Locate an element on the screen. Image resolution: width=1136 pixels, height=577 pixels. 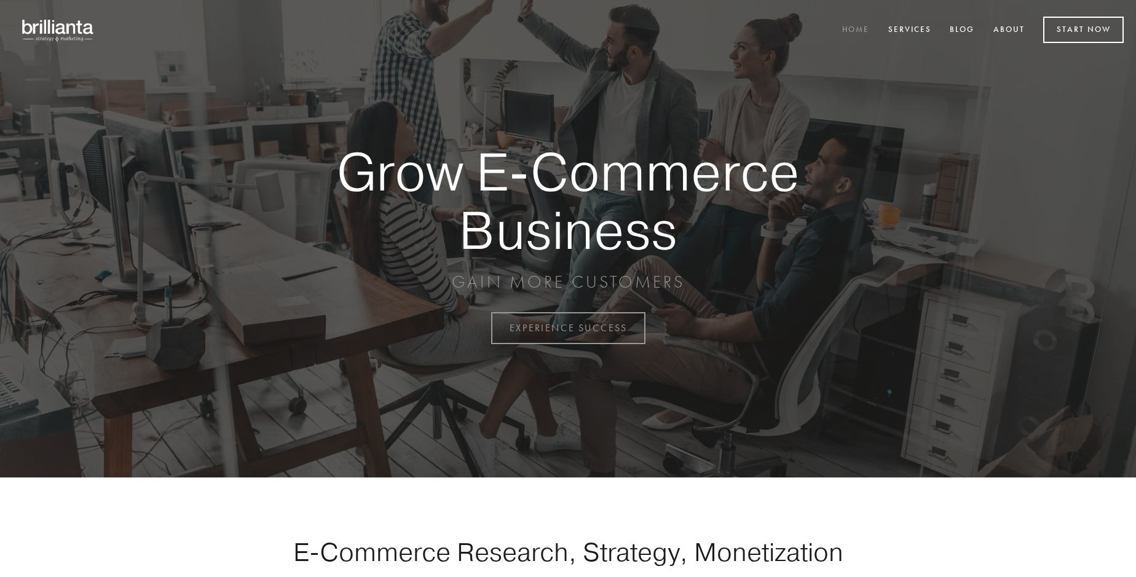
a: EXPERIENCE SUCCESS is located at coordinates (568, 328).